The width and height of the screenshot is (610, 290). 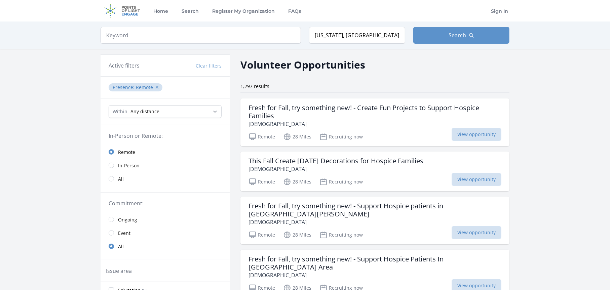 What do you see at coordinates (127, 220) in the screenshot?
I see `span: Ongoing` at bounding box center [127, 220].